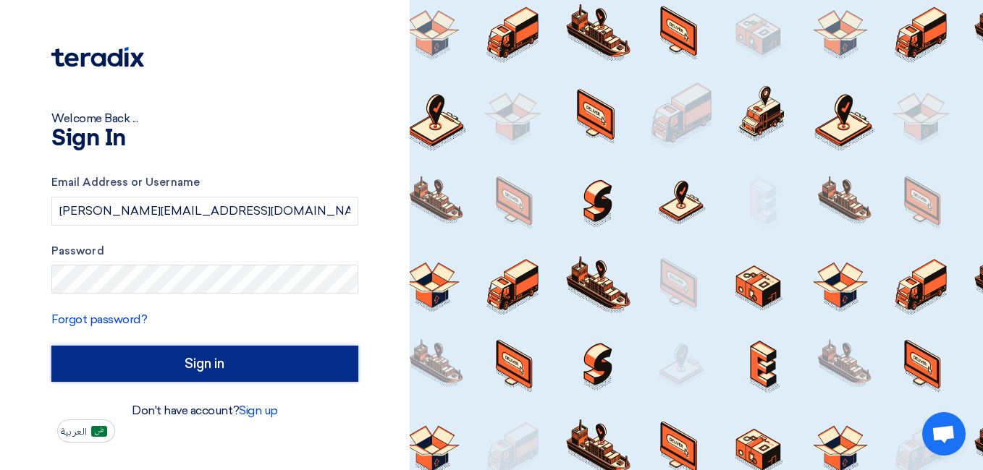 The width and height of the screenshot is (983, 470). Describe the element at coordinates (205, 364) in the screenshot. I see `input: Sign in` at that location.